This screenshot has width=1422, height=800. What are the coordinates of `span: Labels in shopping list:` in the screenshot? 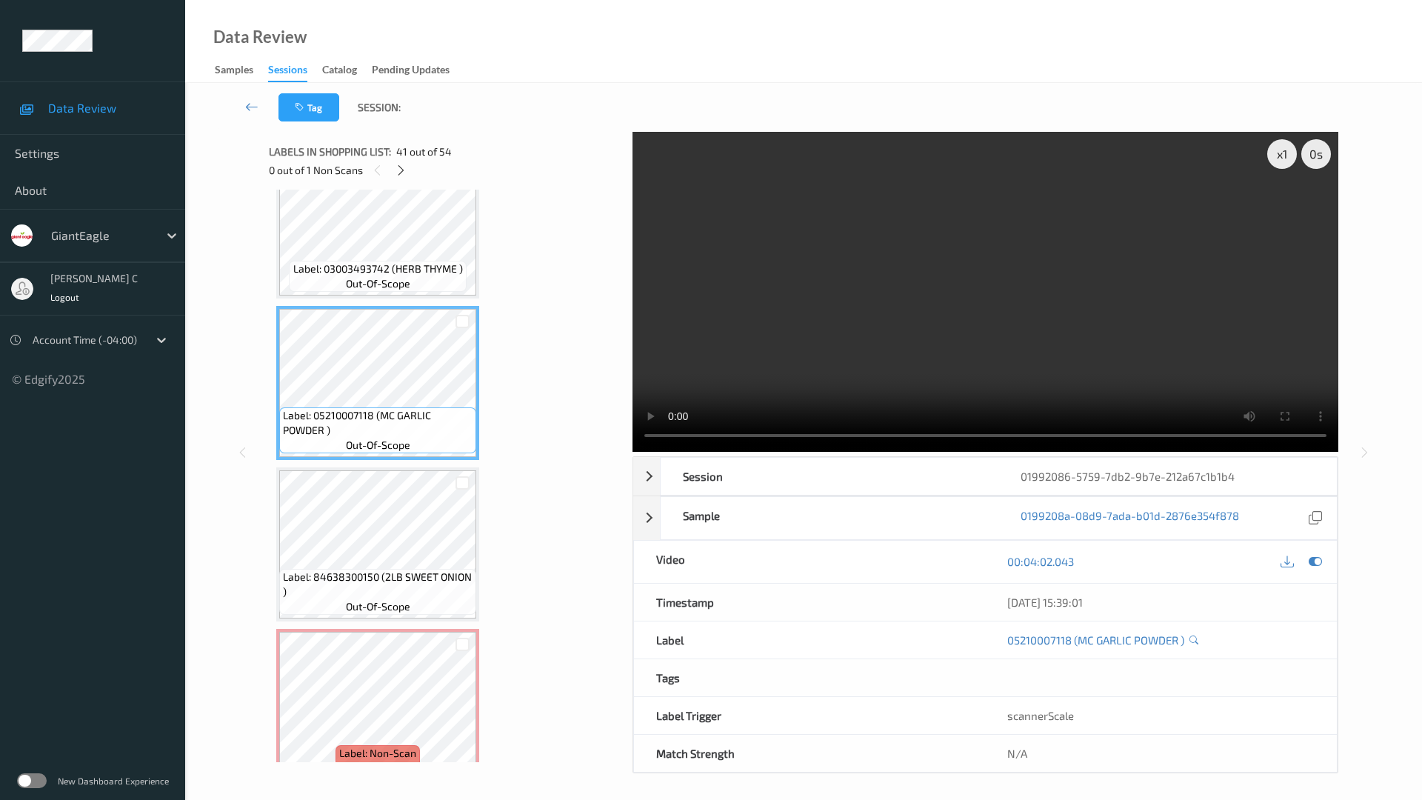 It's located at (330, 152).